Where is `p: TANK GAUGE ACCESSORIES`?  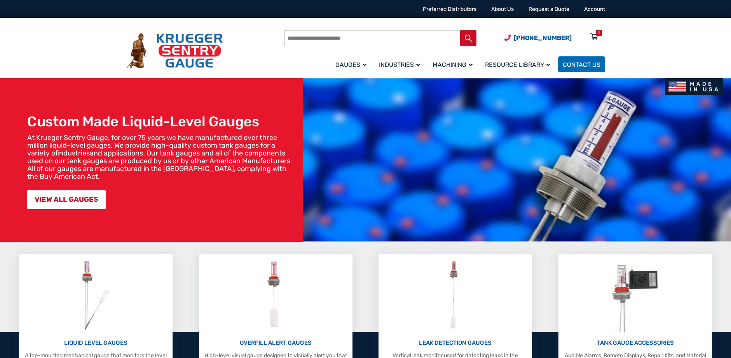 p: TANK GAUGE ACCESSORIES is located at coordinates (635, 343).